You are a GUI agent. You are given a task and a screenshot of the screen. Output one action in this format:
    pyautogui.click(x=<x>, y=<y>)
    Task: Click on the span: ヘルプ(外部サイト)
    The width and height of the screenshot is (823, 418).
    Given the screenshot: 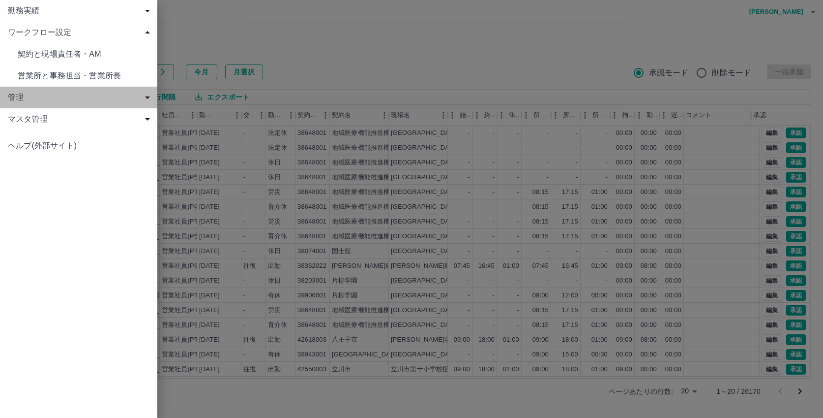 What is the action you would take?
    pyautogui.click(x=79, y=146)
    